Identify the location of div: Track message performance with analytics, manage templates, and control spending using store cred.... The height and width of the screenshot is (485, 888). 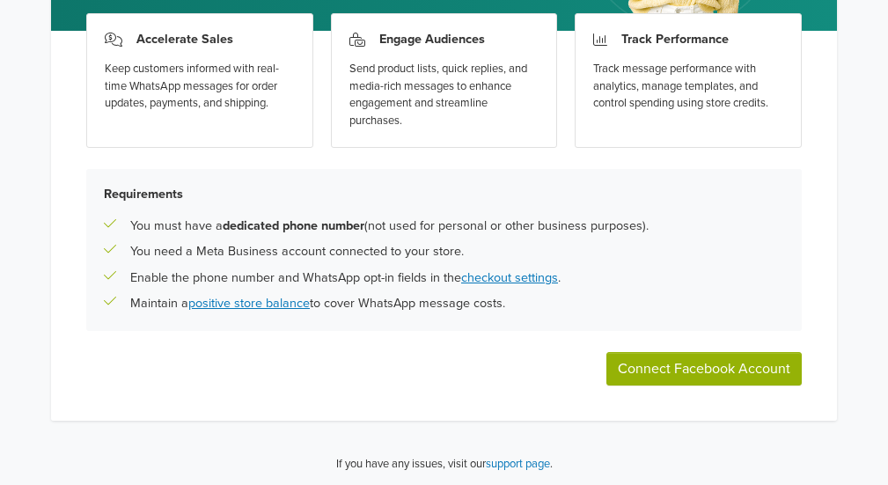
(688, 86).